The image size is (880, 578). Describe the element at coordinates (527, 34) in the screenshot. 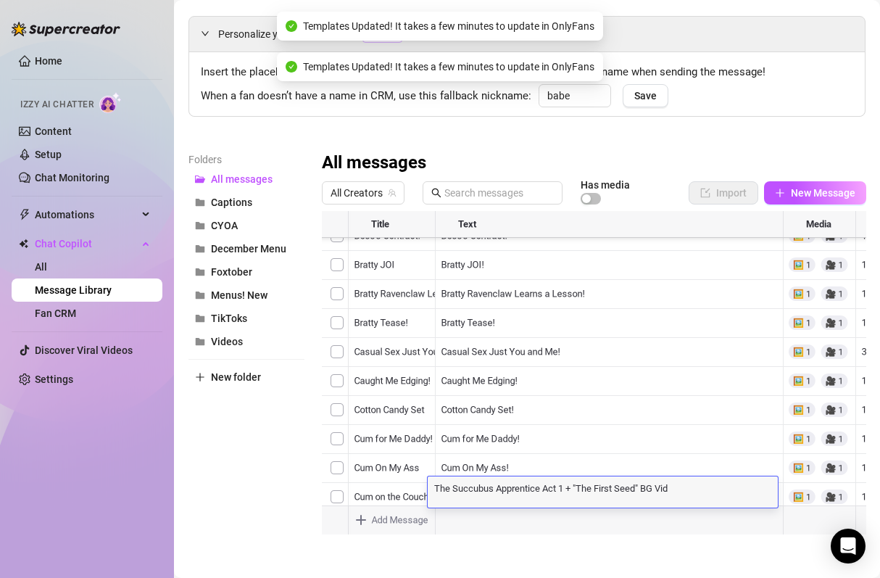

I see `div: Personalize your messages with{name}` at that location.